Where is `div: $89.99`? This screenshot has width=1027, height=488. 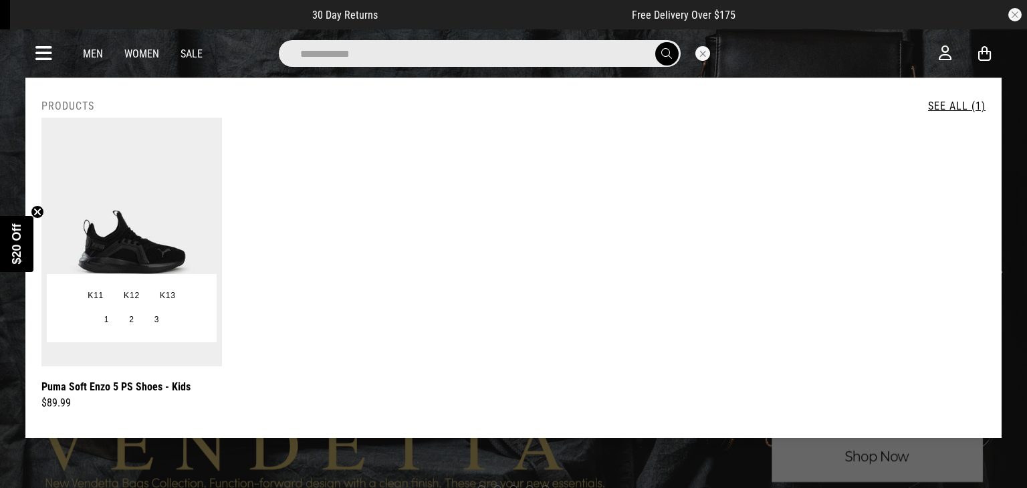
div: $89.99 is located at coordinates (132, 403).